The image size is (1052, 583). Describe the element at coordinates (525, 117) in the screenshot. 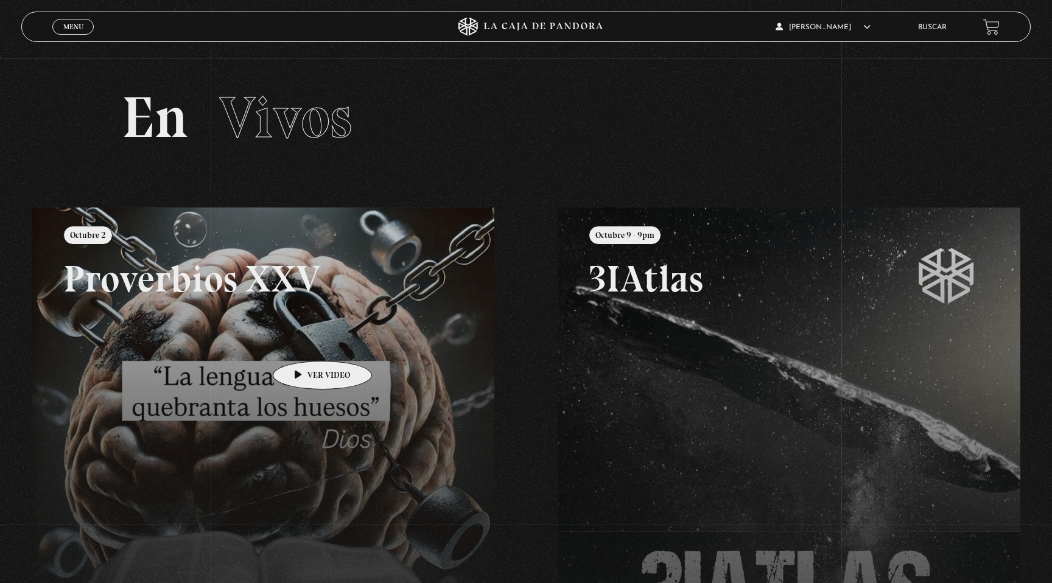

I see `h2: En` at that location.